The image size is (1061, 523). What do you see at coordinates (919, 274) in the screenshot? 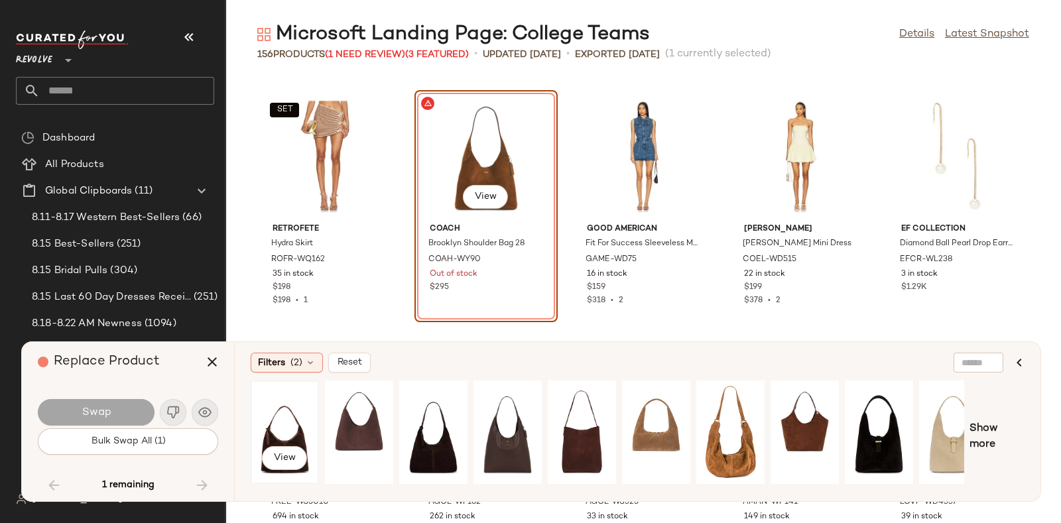
I see `span: 3 in stock` at bounding box center [919, 274].